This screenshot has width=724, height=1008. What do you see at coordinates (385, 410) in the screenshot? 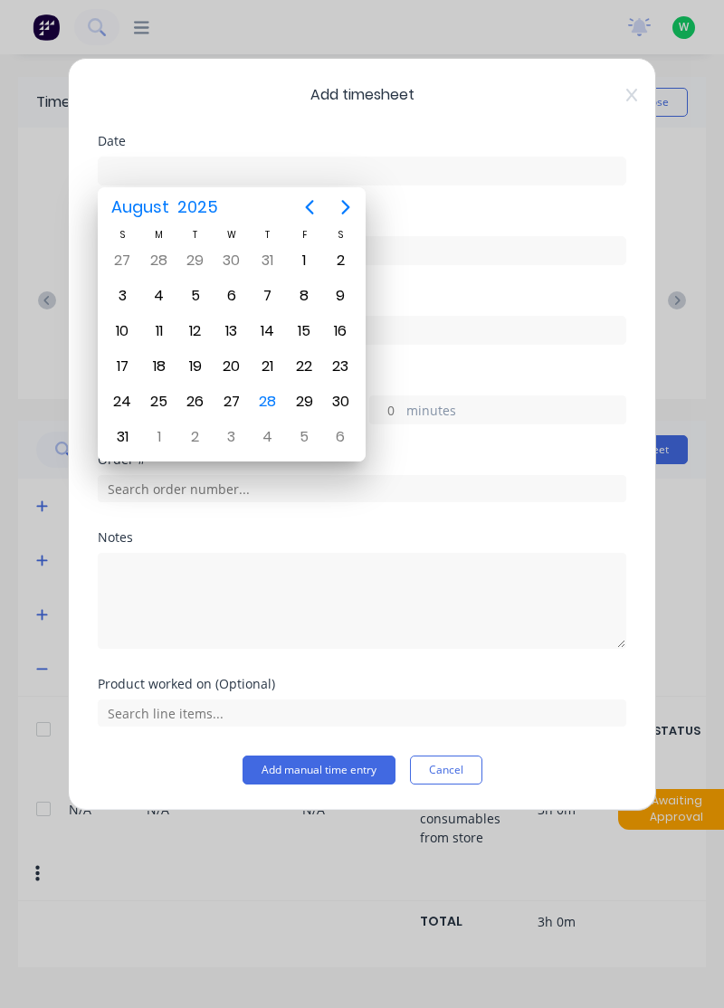
I see `input: 0` at bounding box center [385, 410].